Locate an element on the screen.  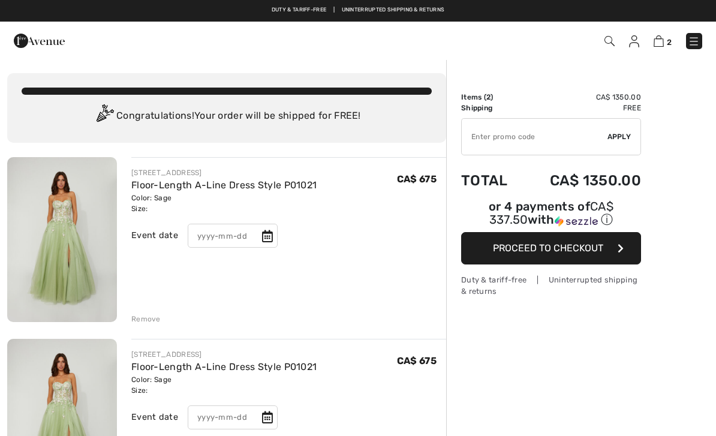
div: Remove is located at coordinates (146, 319).